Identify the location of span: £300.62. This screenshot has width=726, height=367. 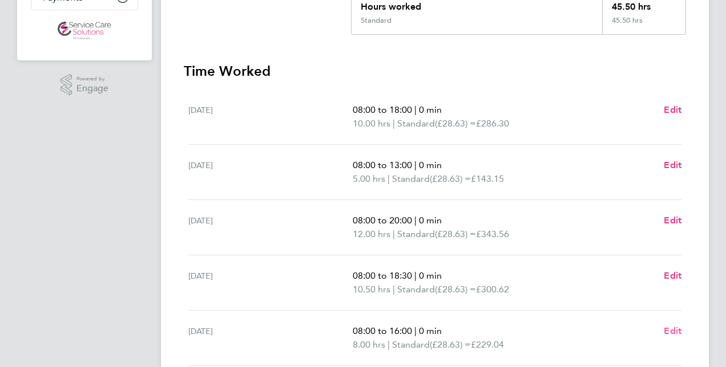
(492, 289).